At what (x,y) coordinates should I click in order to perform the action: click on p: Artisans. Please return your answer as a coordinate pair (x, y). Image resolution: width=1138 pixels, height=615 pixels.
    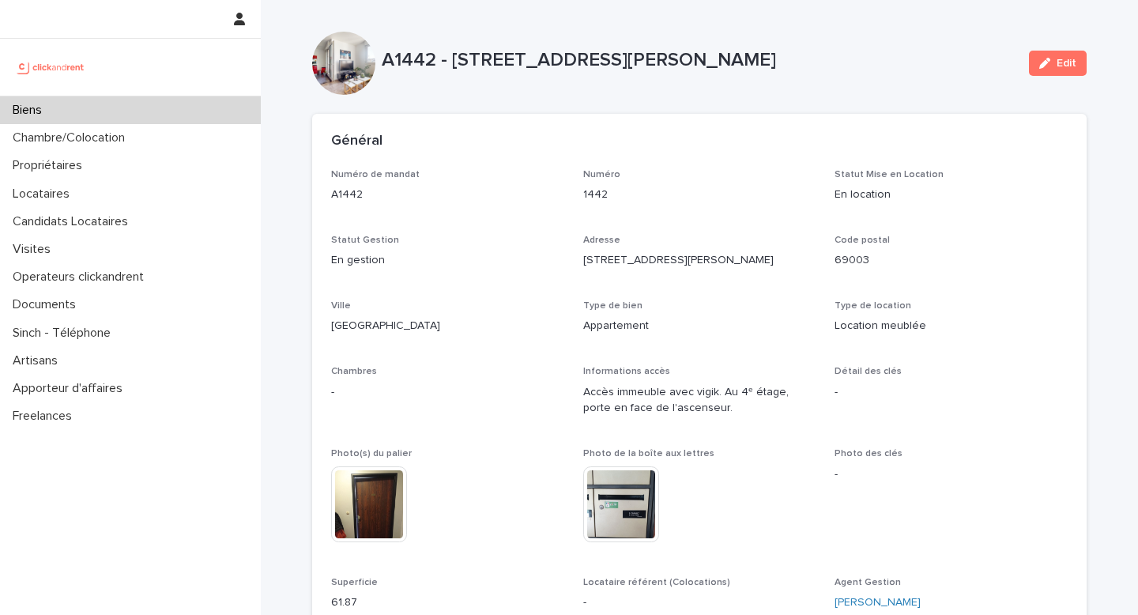
    Looking at the image, I should click on (38, 360).